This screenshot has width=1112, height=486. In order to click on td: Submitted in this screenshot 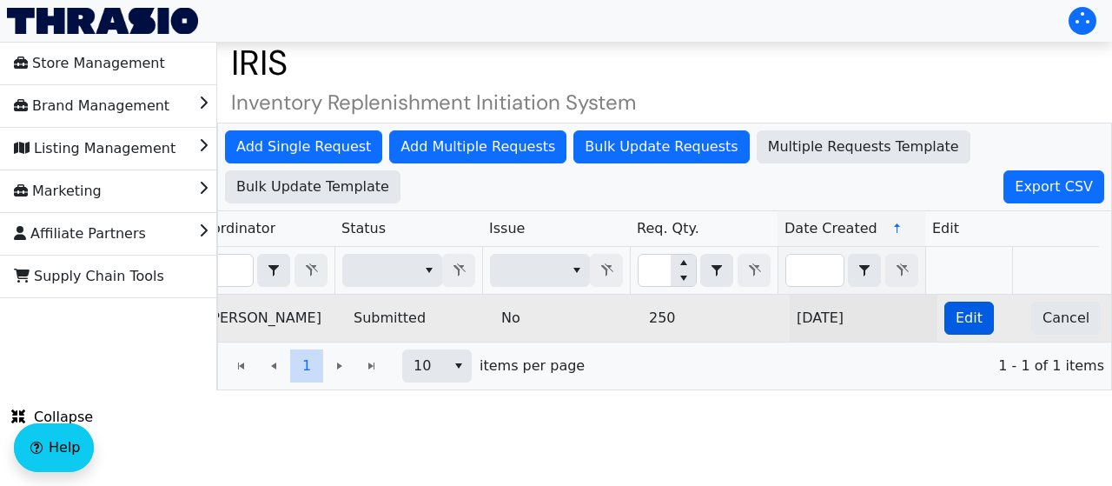, I will do `click(421, 318)`.